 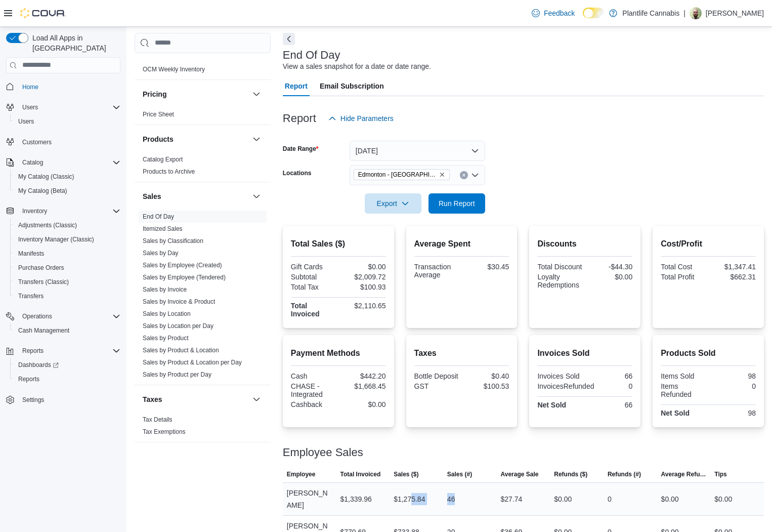 What do you see at coordinates (69, 316) in the screenshot?
I see `span: Operations` at bounding box center [69, 316].